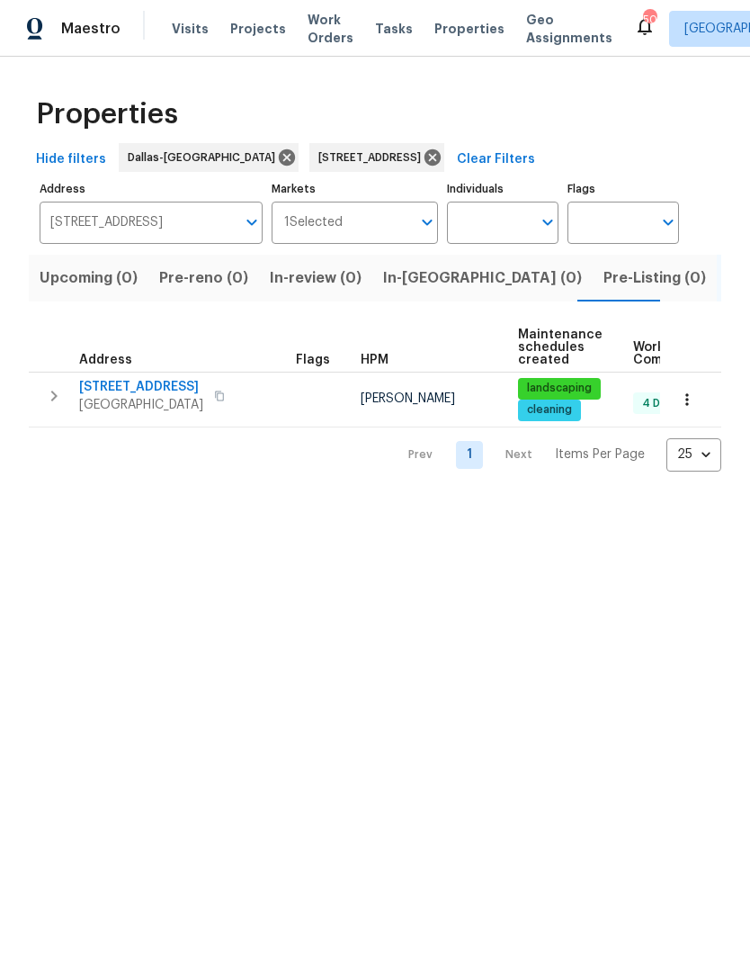 This screenshot has height=963, width=750. What do you see at coordinates (374, 360) in the screenshot?
I see `span: HPM` at bounding box center [374, 360].